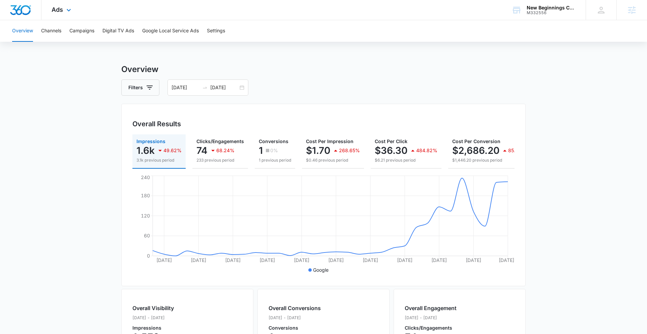 This screenshot has height=334, width=647. Describe the element at coordinates (26, 13) in the screenshot. I see `div: v 4.0.25` at that location.